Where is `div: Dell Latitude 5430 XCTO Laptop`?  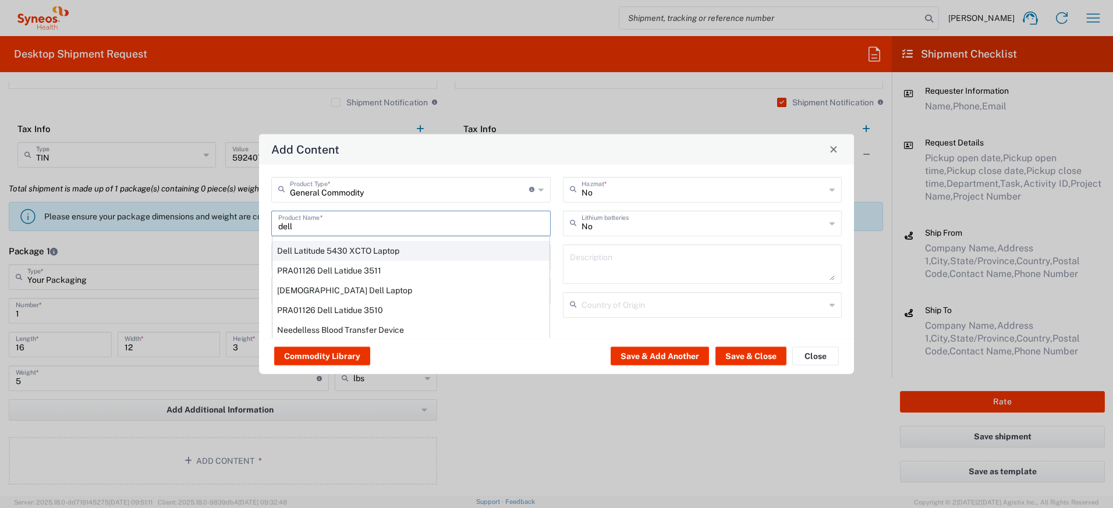 div: Dell Latitude 5430 XCTO Laptop is located at coordinates (411, 250).